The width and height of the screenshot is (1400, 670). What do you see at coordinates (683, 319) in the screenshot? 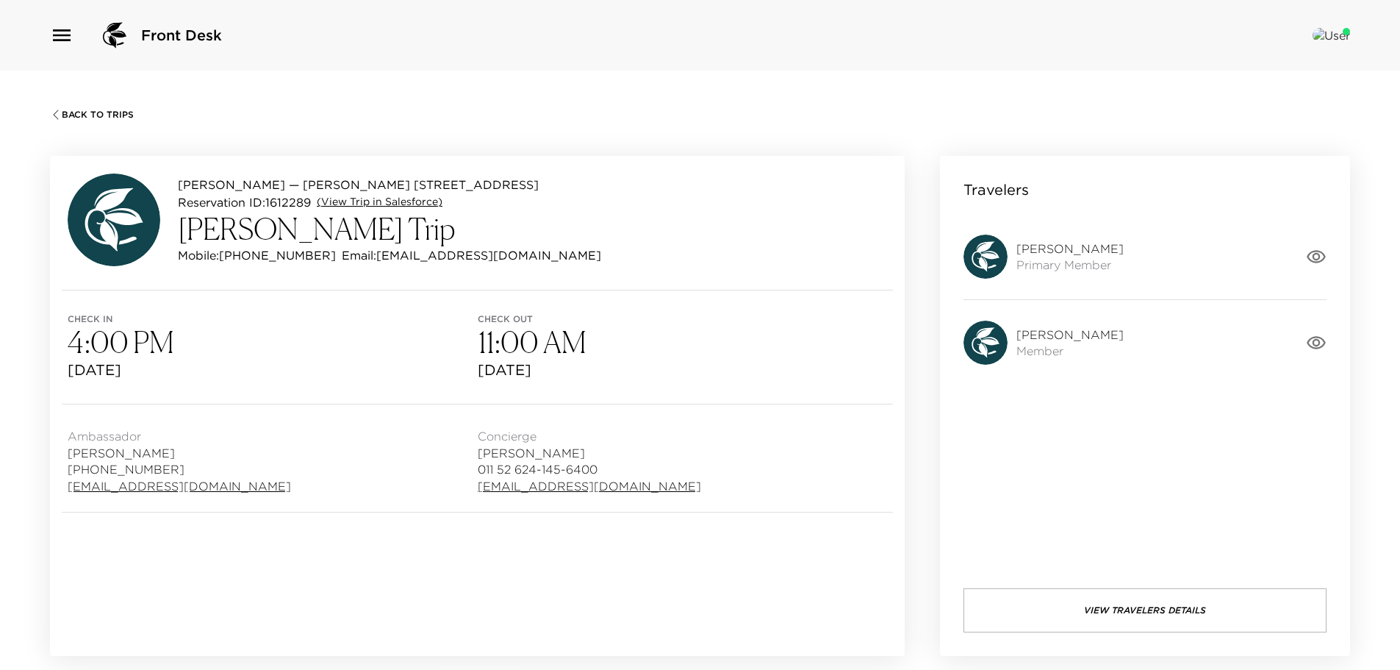
I see `span: Check out` at bounding box center [683, 319].